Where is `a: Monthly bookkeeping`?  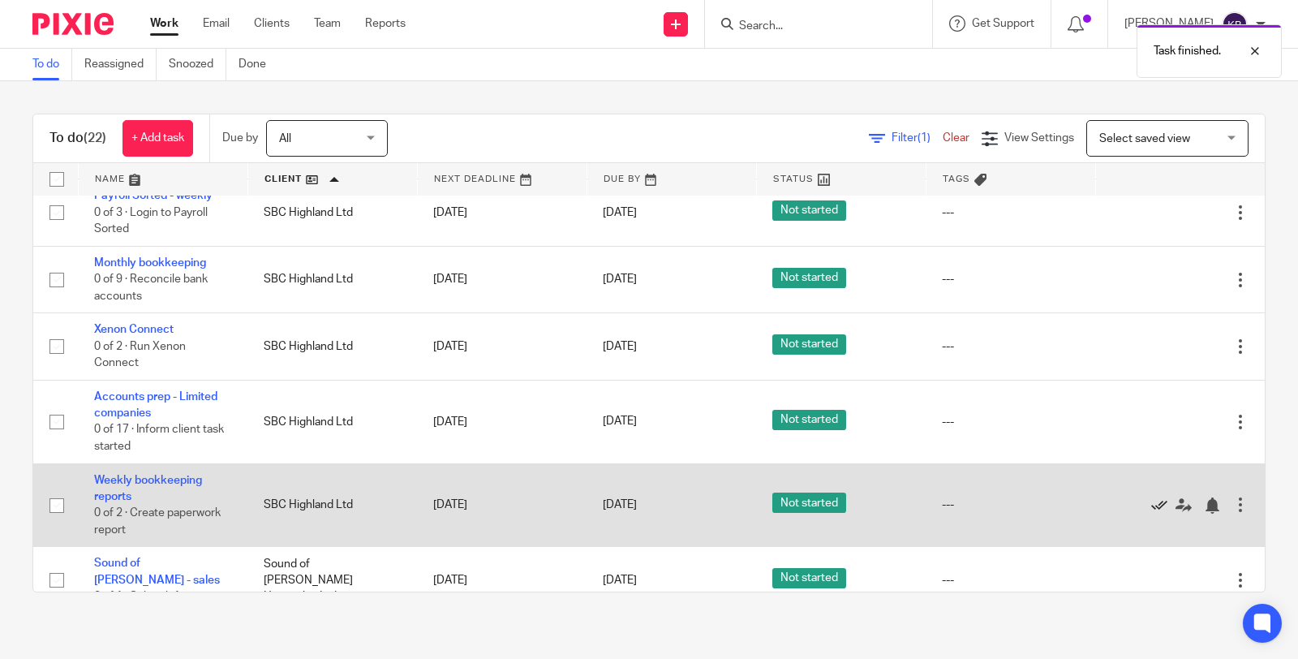
a: Monthly bookkeeping is located at coordinates (150, 263).